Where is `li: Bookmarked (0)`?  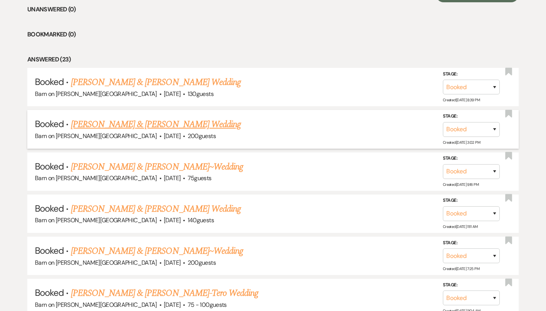 li: Bookmarked (0) is located at coordinates (273, 35).